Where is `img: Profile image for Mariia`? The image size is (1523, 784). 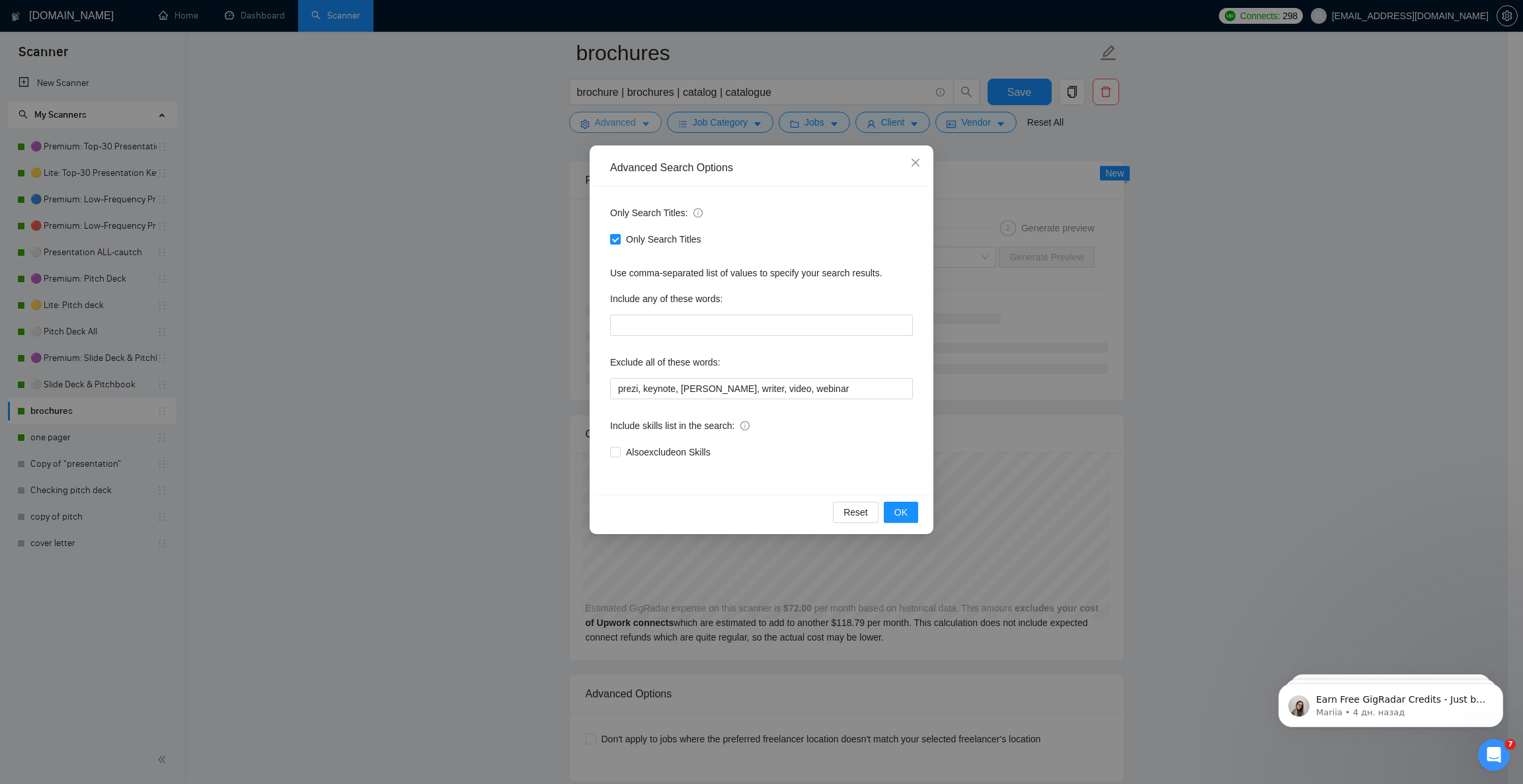 img: Profile image for Mariia is located at coordinates (40, 50).